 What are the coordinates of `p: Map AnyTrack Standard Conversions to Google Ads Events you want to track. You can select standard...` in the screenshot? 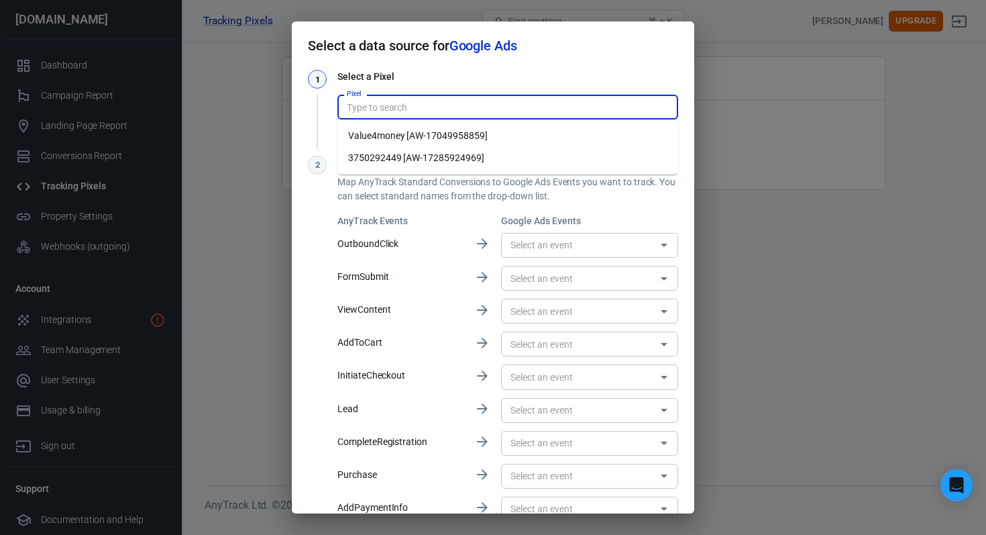 It's located at (508, 189).